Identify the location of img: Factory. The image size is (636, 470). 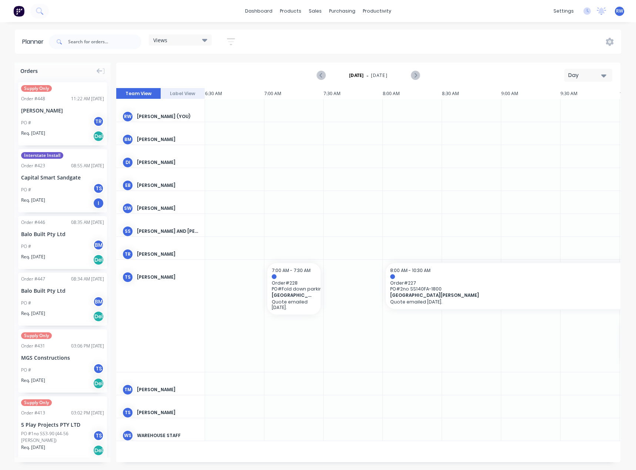
(19, 11).